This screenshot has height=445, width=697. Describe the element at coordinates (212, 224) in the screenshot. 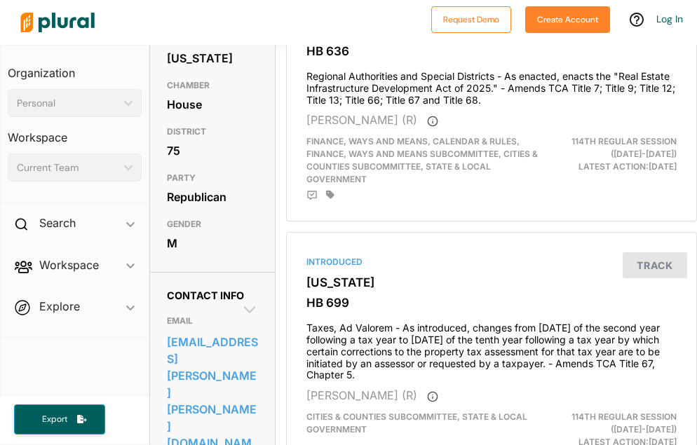

I see `h3: GENDER` at that location.